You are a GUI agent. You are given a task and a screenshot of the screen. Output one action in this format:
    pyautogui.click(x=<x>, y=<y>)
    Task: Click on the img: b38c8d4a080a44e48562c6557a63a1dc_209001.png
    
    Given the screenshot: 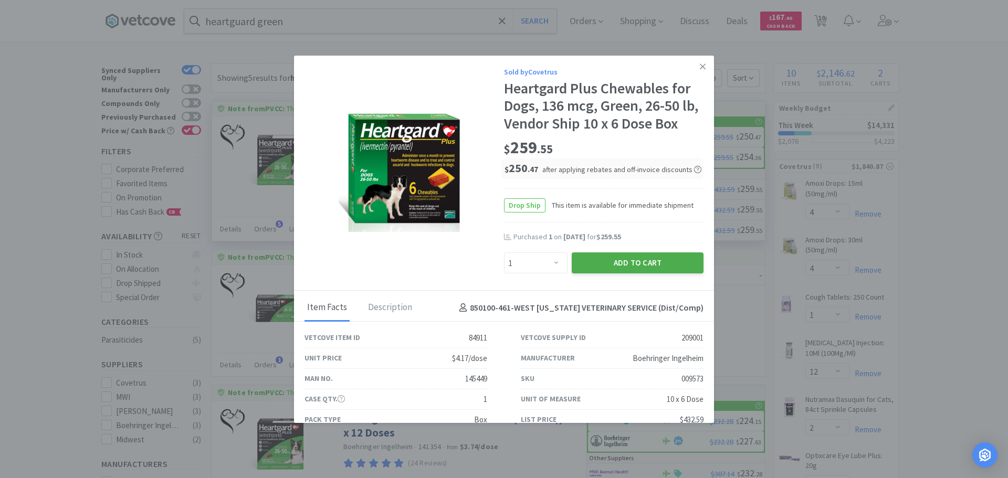 What is the action you would take?
    pyautogui.click(x=404, y=169)
    